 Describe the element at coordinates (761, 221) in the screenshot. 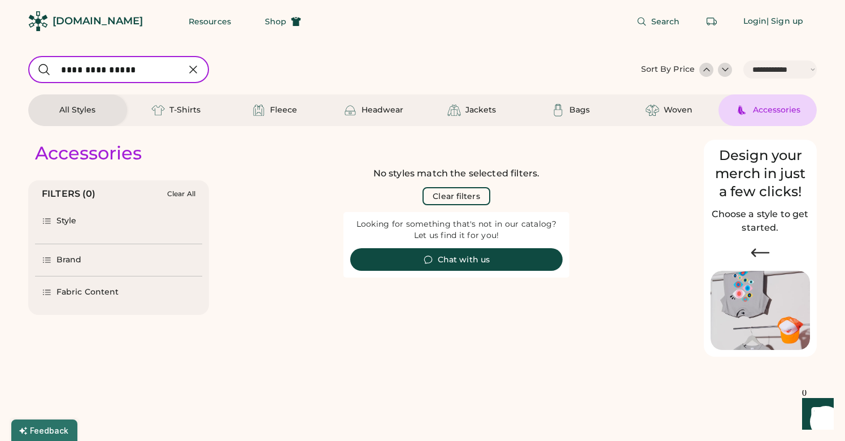

I see `h2: Choose a style to get started.` at that location.